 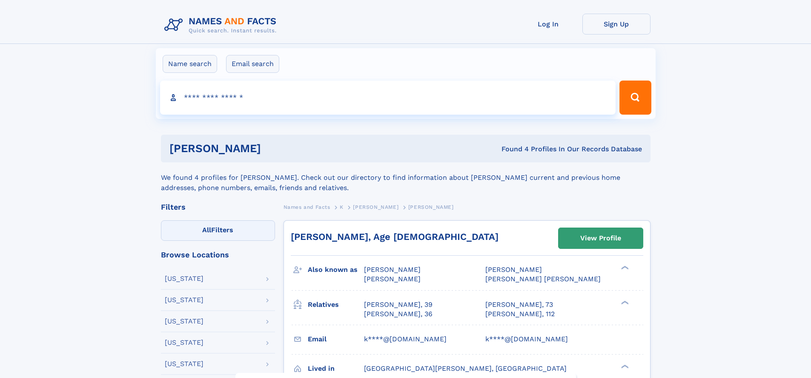 What do you see at coordinates (218, 255) in the screenshot?
I see `div: Browse Locations` at bounding box center [218, 255].